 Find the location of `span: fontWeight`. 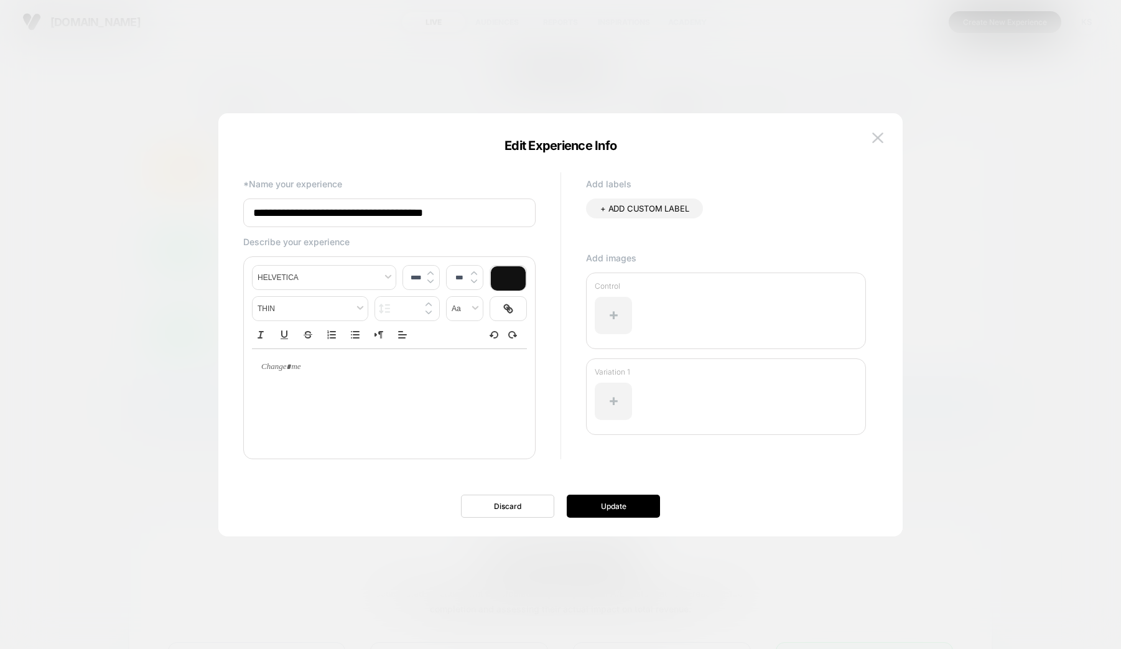

span: fontWeight is located at coordinates (310, 309).